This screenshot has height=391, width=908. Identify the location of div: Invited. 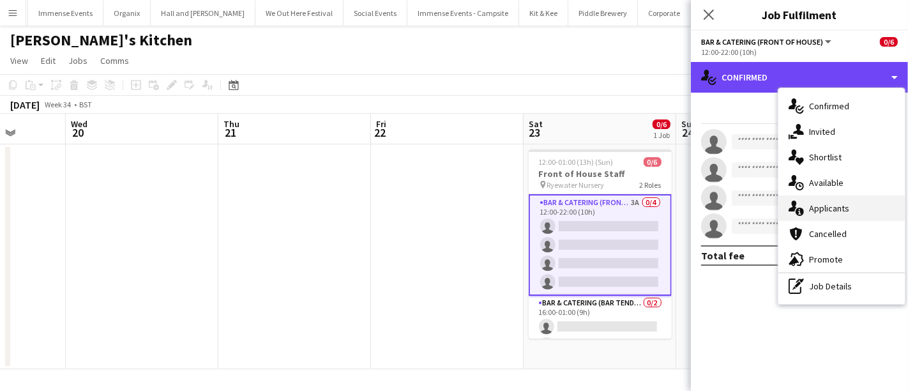
(842, 132).